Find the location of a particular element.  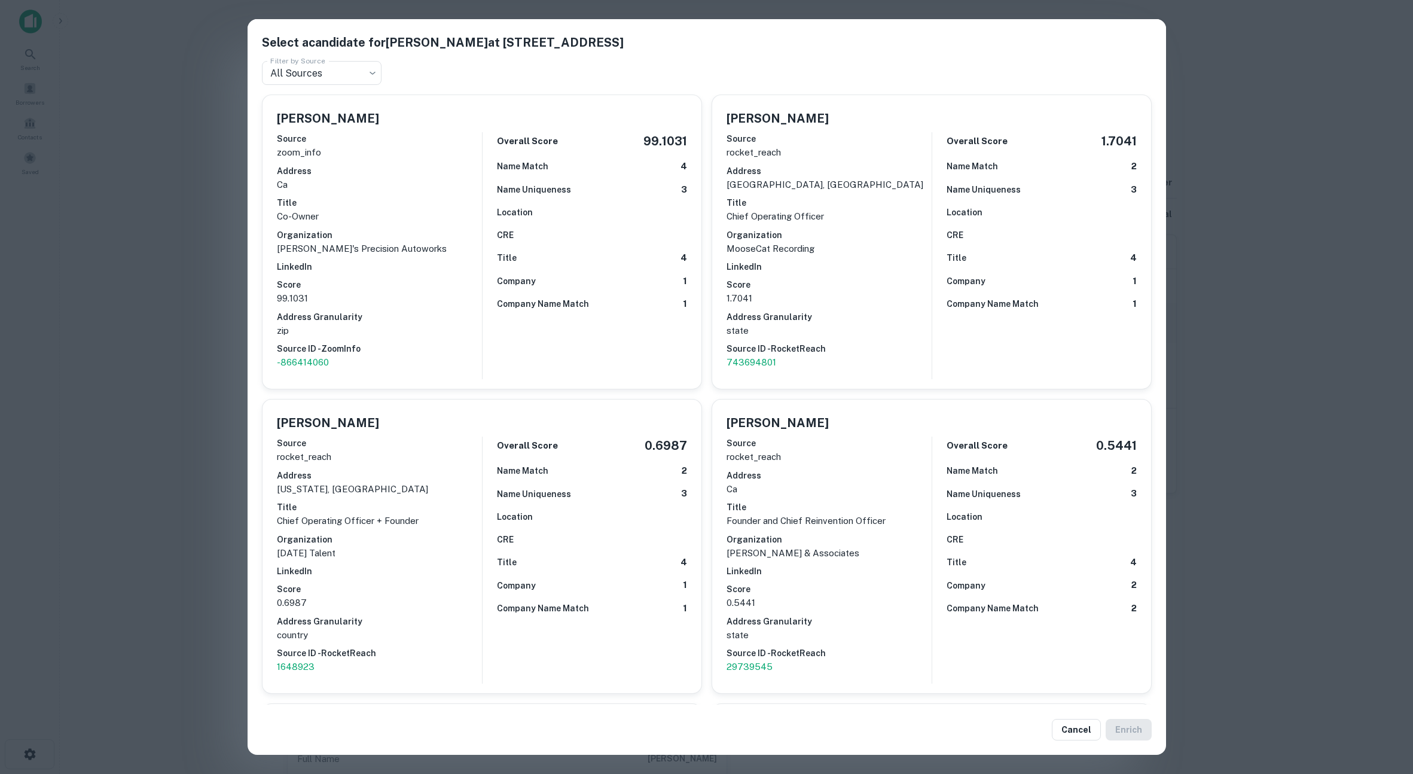

p: zoom_info is located at coordinates (379, 152).